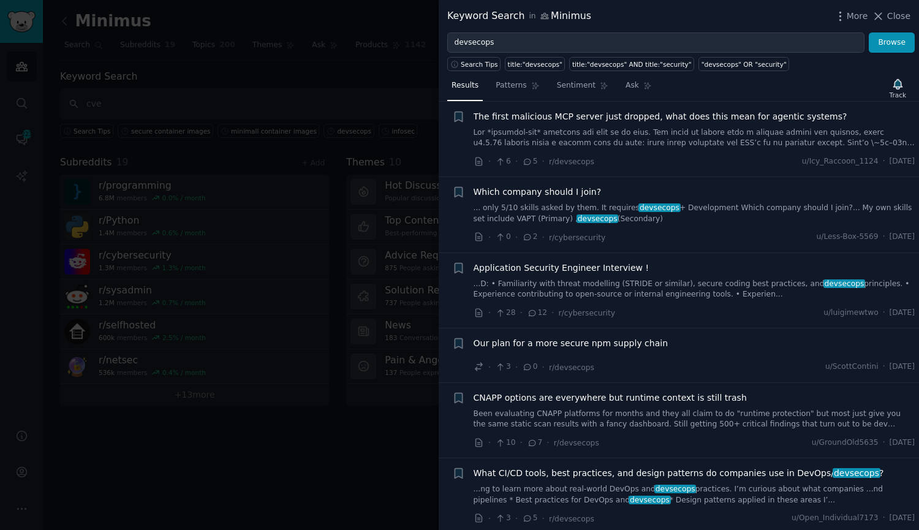 This screenshot has height=530, width=919. Describe the element at coordinates (897, 88) in the screenshot. I see `button: Track` at that location.